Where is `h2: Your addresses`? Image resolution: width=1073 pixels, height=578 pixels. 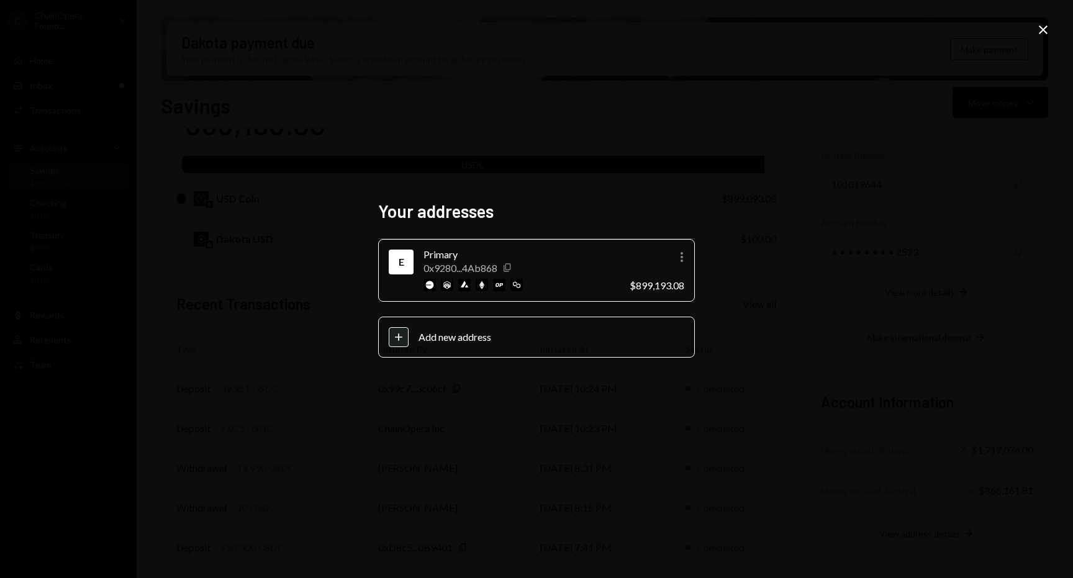 h2: Your addresses is located at coordinates (537, 211).